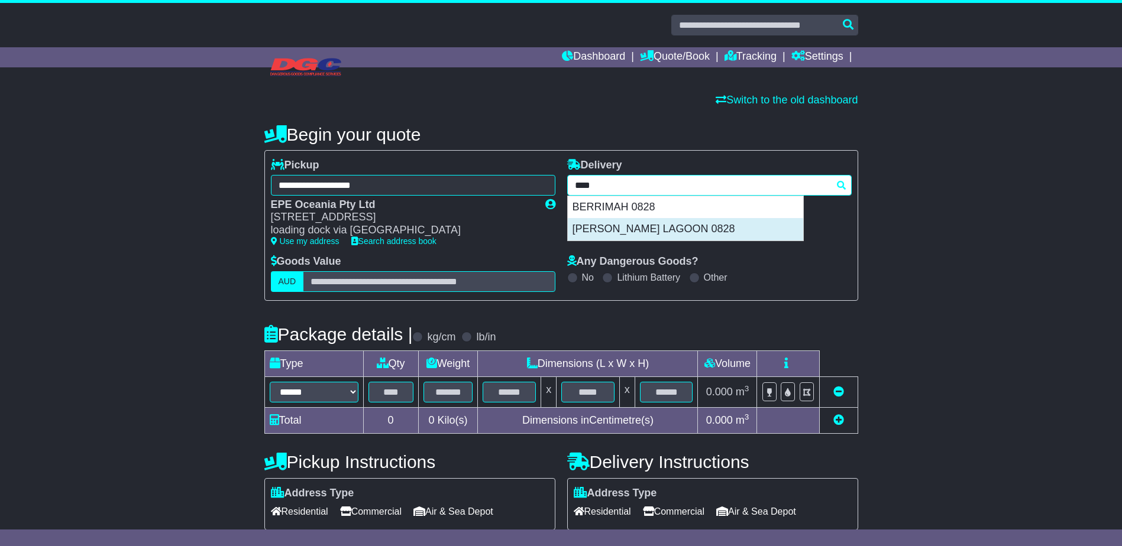 The height and width of the screenshot is (546, 1122). Describe the element at coordinates (338, 334) in the screenshot. I see `h4: Package details |` at that location.